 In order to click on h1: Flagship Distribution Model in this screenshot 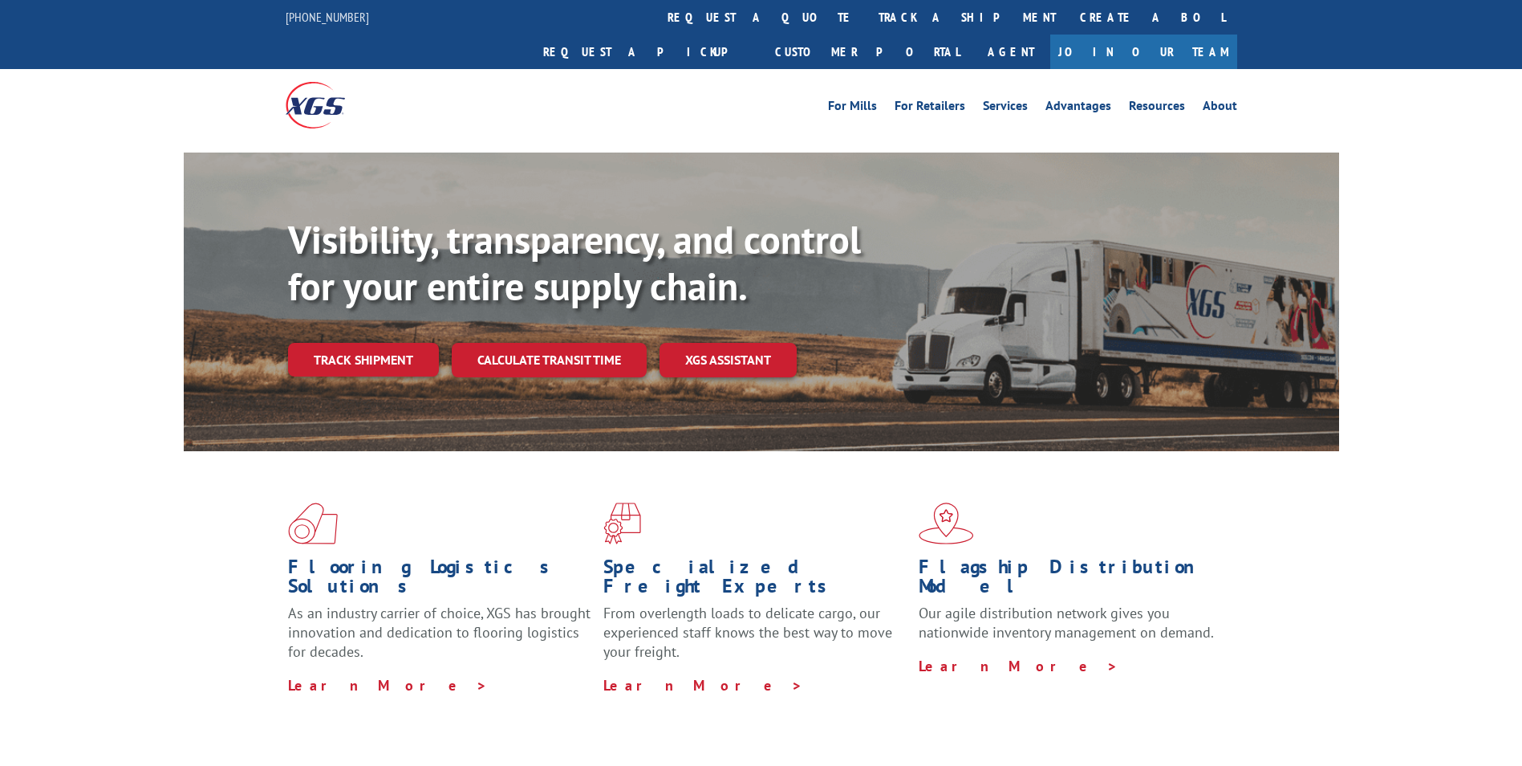, I will do `click(1071, 580)`.